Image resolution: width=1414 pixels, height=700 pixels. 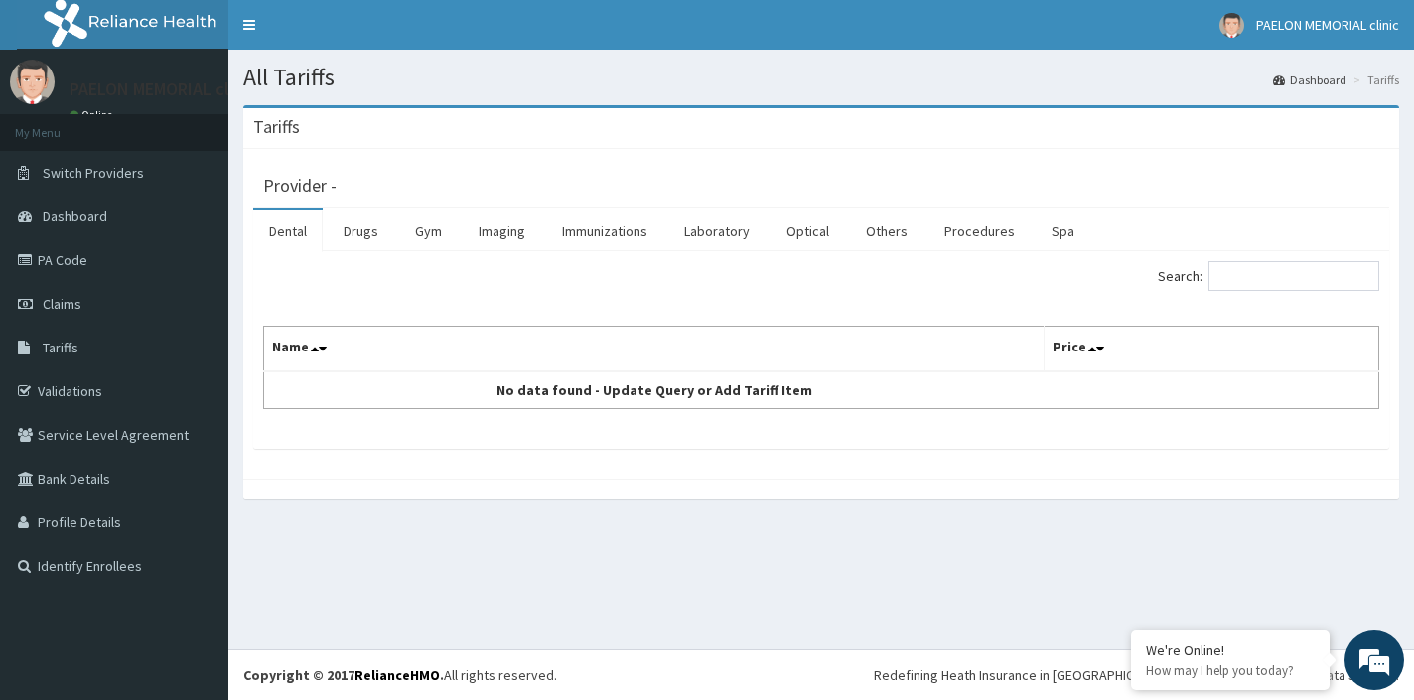 What do you see at coordinates (74, 217) in the screenshot?
I see `span: Dashboard` at bounding box center [74, 217].